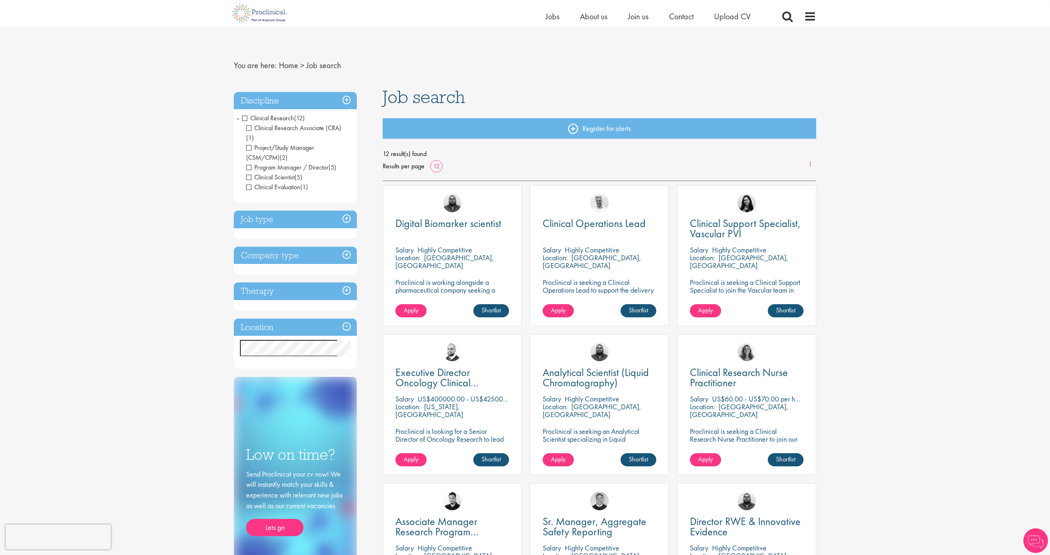 The height and width of the screenshot is (555, 1050). What do you see at coordinates (638, 16) in the screenshot?
I see `a: Join us` at bounding box center [638, 16].